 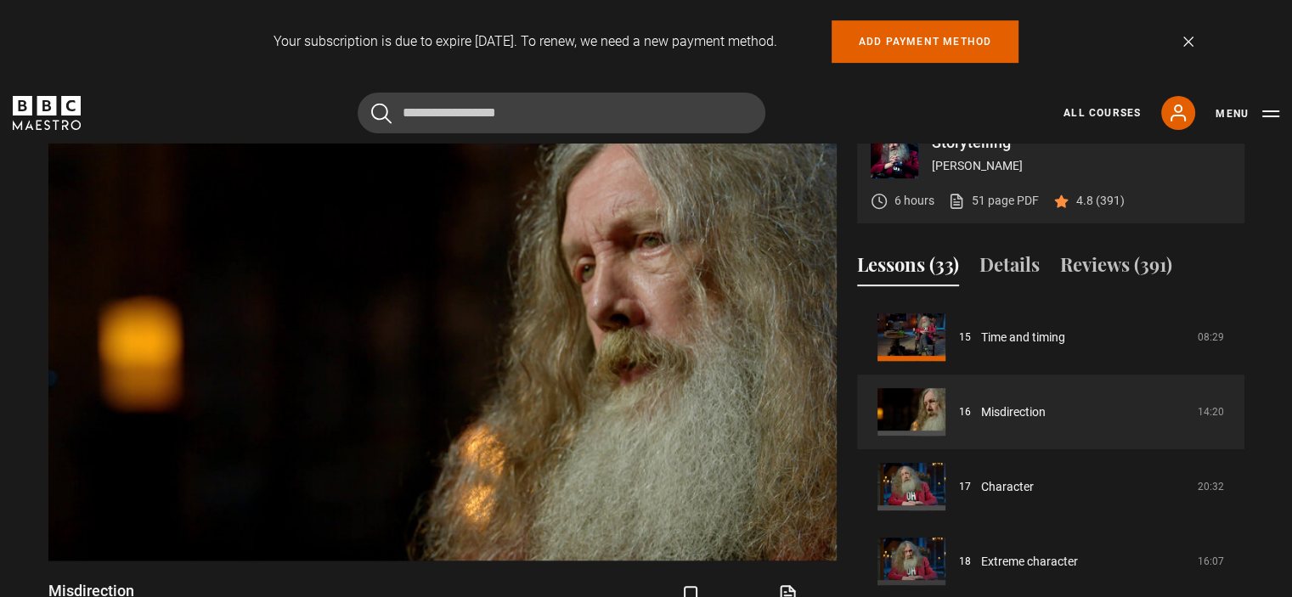 I want to click on p: 6 hours, so click(x=914, y=201).